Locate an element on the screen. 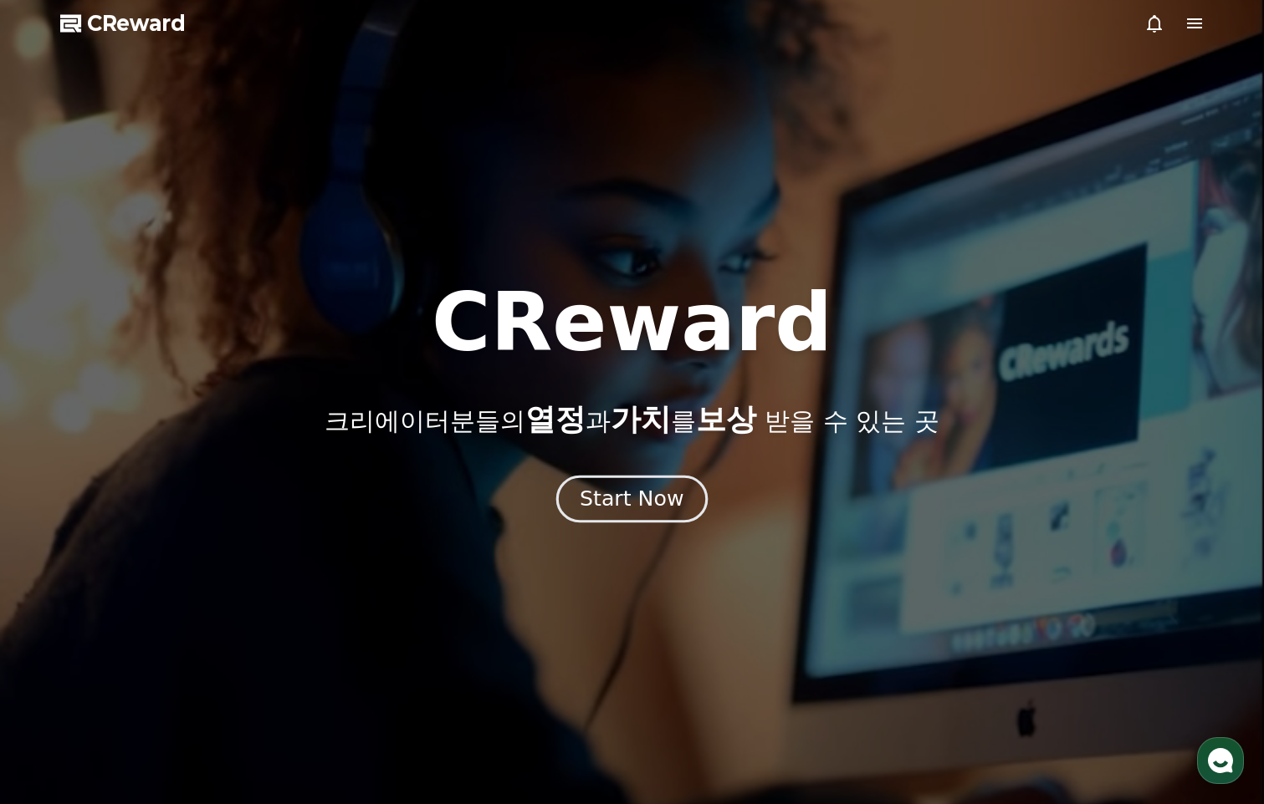 Image resolution: width=1264 pixels, height=804 pixels. span: CReward is located at coordinates (136, 23).